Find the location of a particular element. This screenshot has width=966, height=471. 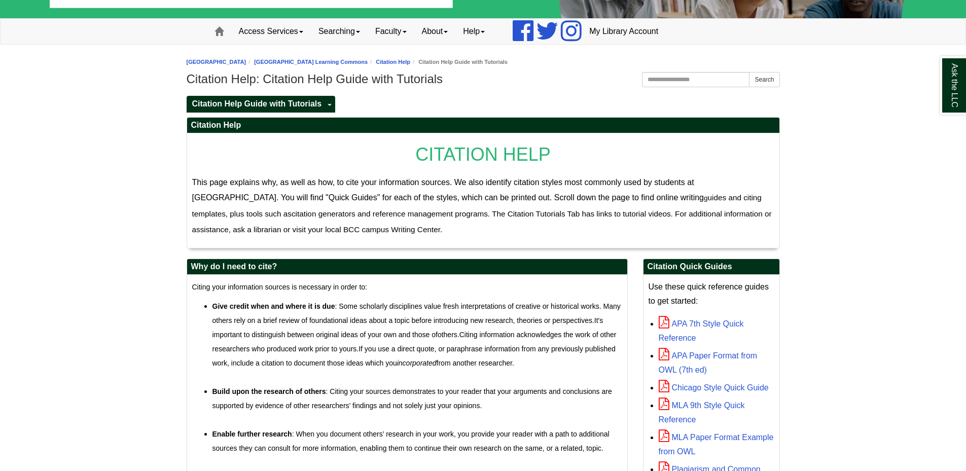

button: Search is located at coordinates (764, 80).